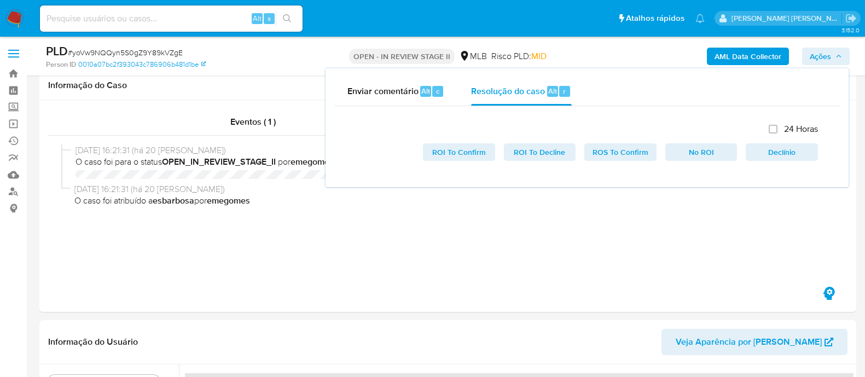 The width and height of the screenshot is (865, 377). I want to click on span: Eventos ( 1 ), so click(253, 121).